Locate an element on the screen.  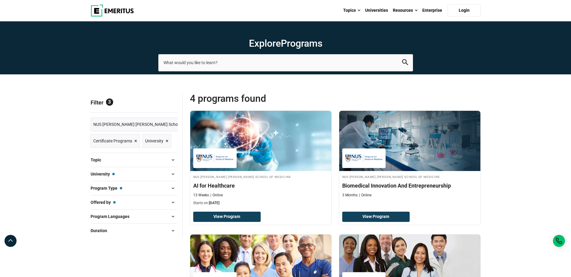
span: Duration is located at coordinates (101, 230).